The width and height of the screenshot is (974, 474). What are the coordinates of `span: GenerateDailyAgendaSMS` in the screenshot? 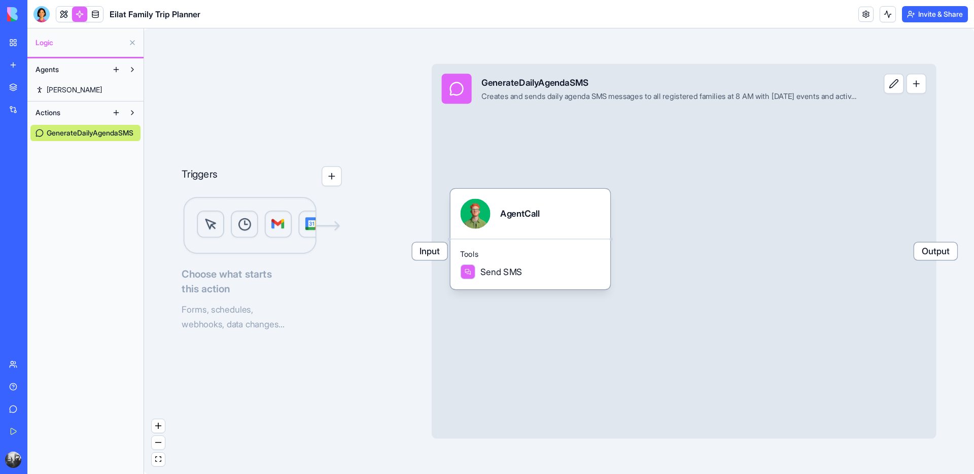 It's located at (90, 133).